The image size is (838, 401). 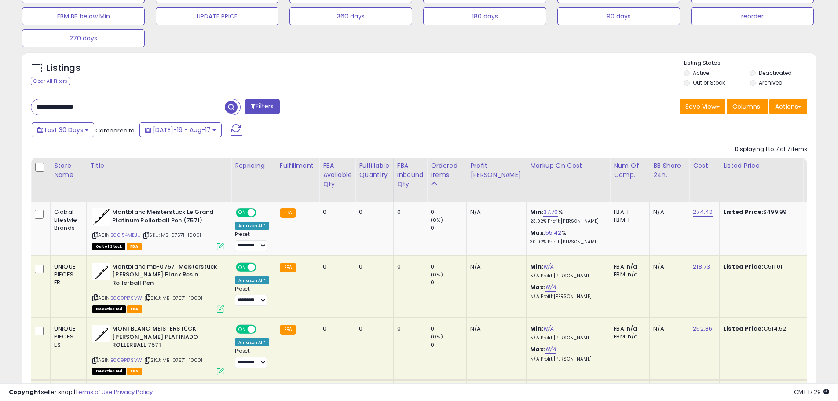 What do you see at coordinates (568, 165) in the screenshot?
I see `div: Markup on Cost` at bounding box center [568, 165].